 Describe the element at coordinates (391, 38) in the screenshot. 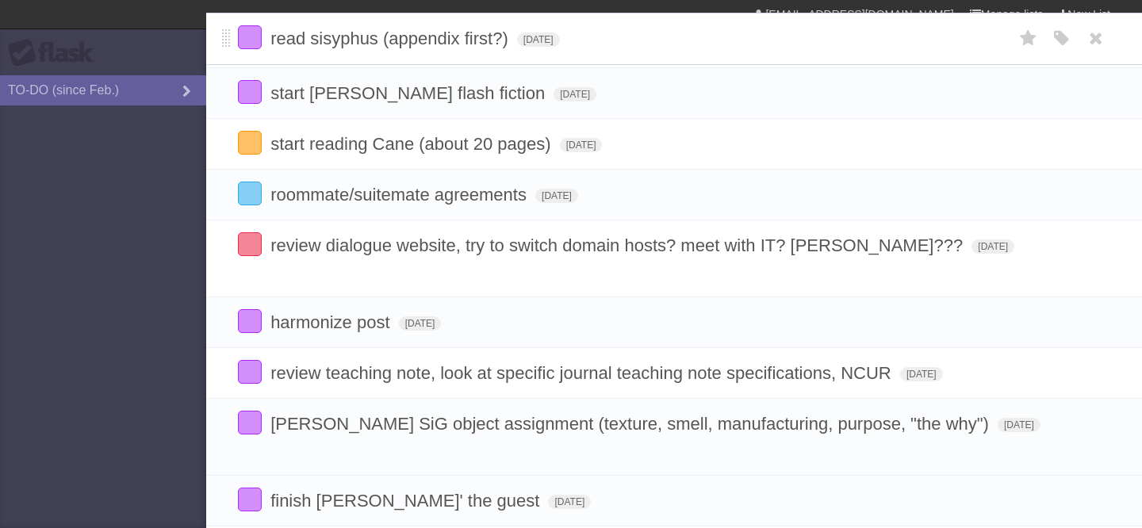

I see `span: read sisyphus (appendix first?)` at that location.